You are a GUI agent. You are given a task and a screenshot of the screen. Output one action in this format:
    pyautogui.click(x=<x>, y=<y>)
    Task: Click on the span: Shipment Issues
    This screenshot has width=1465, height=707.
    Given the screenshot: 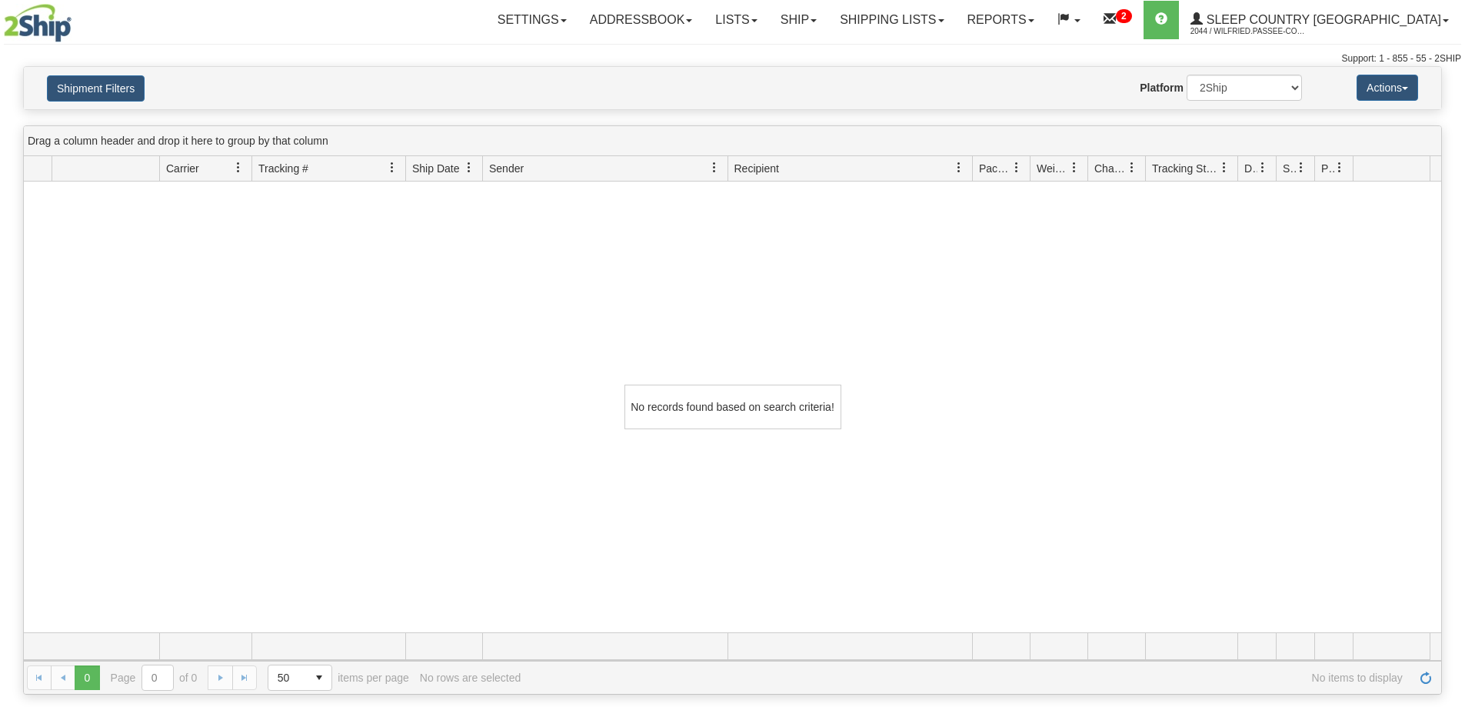 What is the action you would take?
    pyautogui.click(x=1289, y=168)
    